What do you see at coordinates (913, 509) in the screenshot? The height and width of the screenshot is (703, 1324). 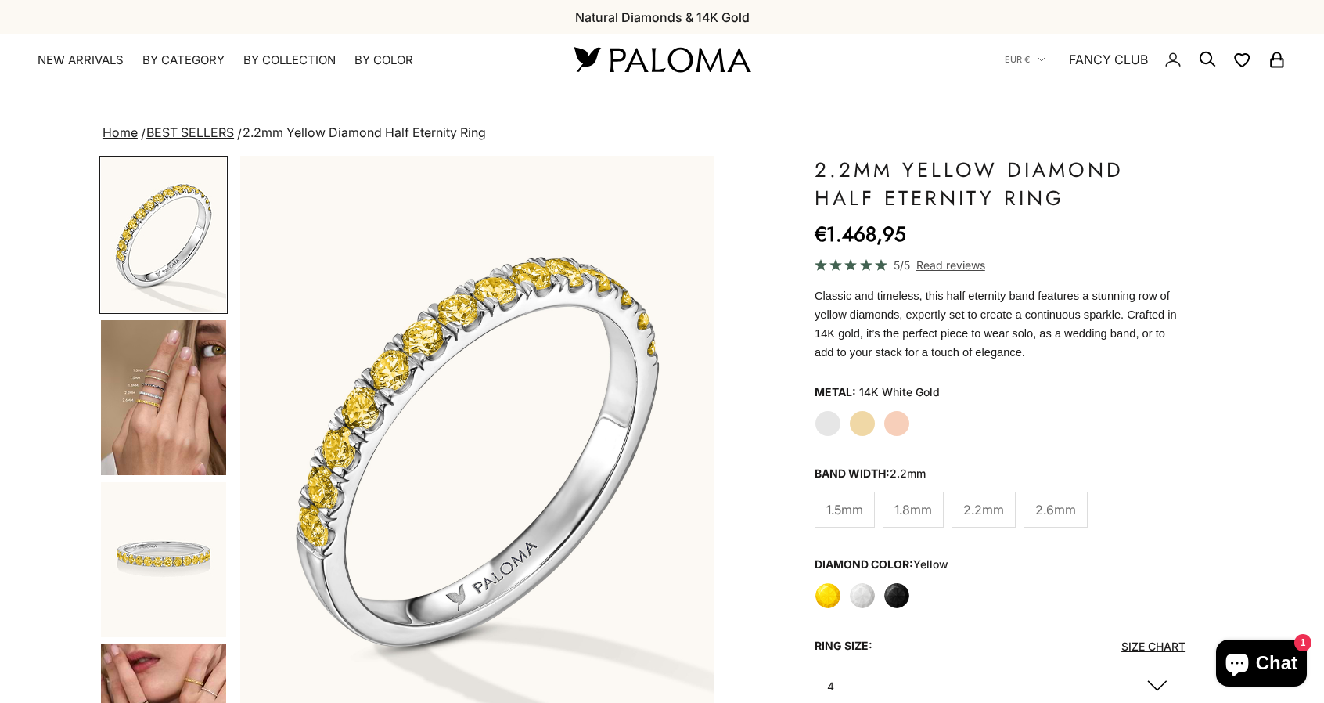 I see `span: 1.8mm` at bounding box center [913, 509].